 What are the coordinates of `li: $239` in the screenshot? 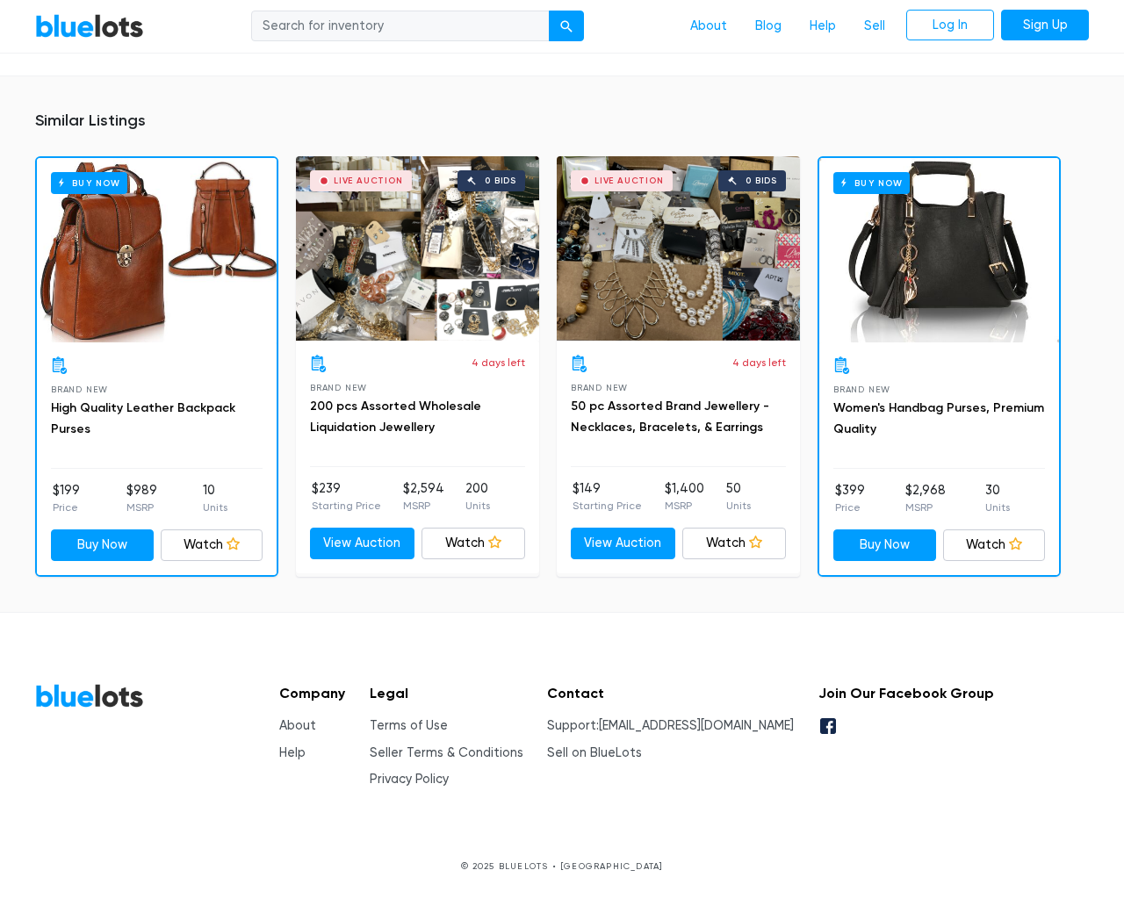 It's located at (346, 497).